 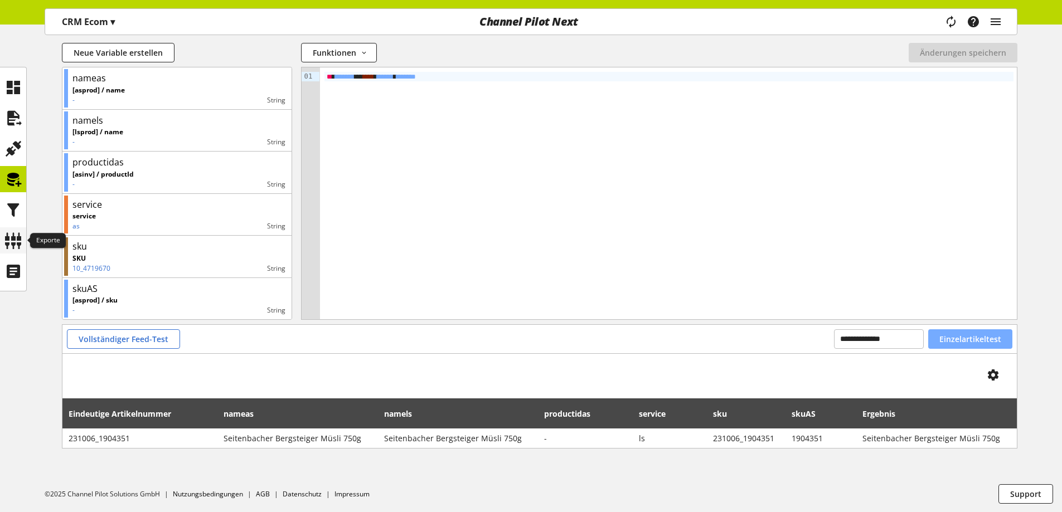 What do you see at coordinates (118, 52) in the screenshot?
I see `span: Neue Variable erstellen` at bounding box center [118, 52].